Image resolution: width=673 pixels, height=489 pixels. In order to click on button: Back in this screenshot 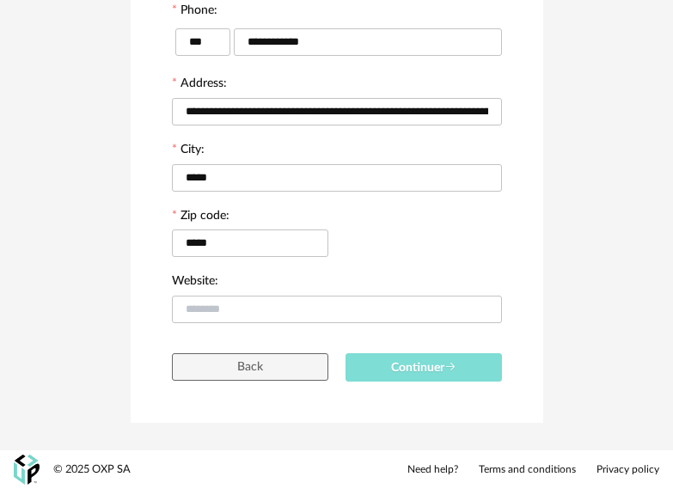, I will do `click(250, 367)`.